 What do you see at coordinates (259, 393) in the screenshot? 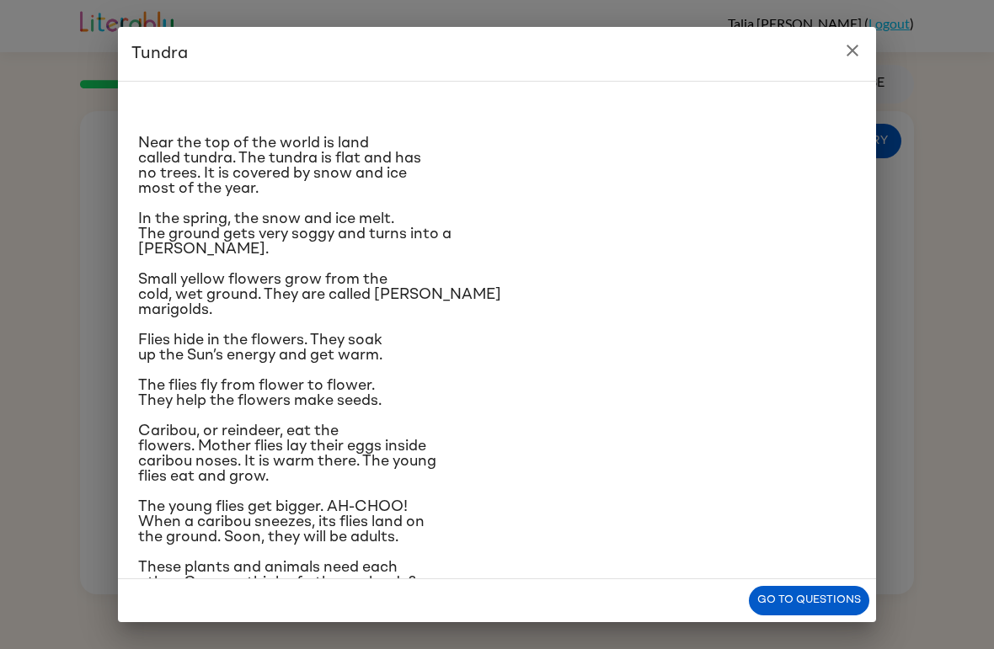
I see `span: The flies fly from flower to flower. They help the flowers make seeds.` at bounding box center [259, 393].